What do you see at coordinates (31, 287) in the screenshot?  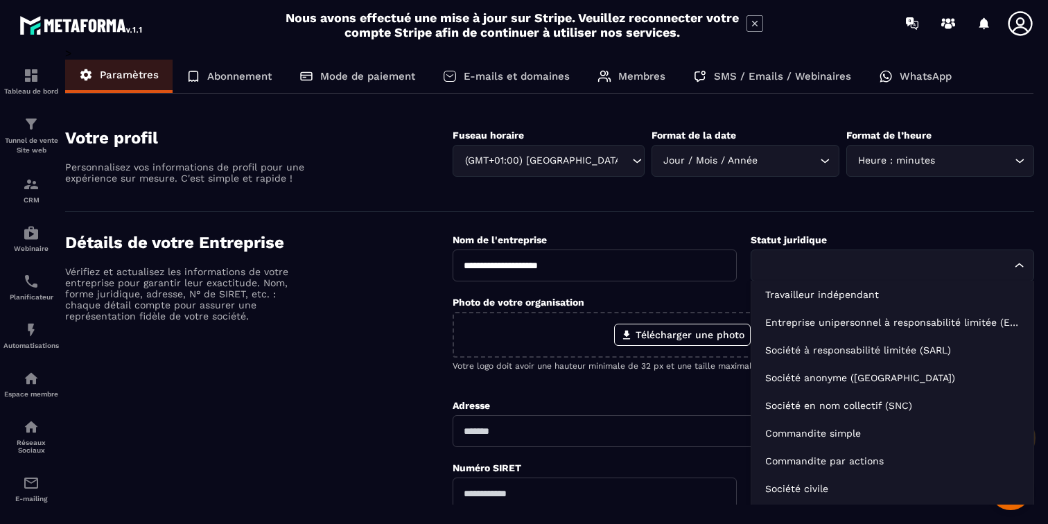 I see `a: schedulerschedulerPlanificateur` at bounding box center [31, 287].